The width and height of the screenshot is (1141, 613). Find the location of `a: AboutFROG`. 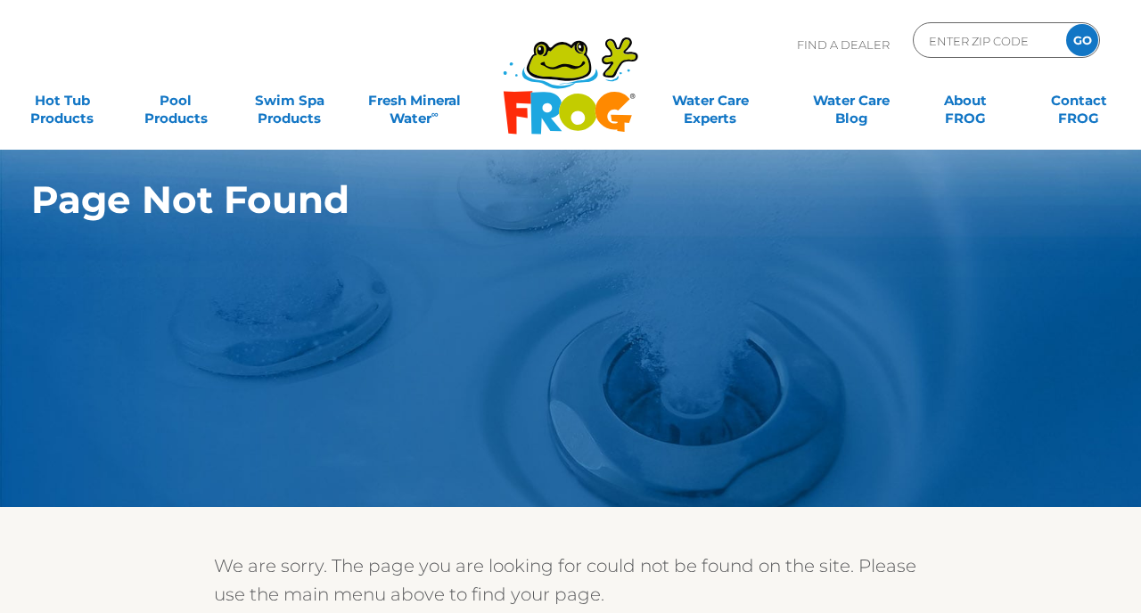

a: AboutFROG is located at coordinates (964, 101).